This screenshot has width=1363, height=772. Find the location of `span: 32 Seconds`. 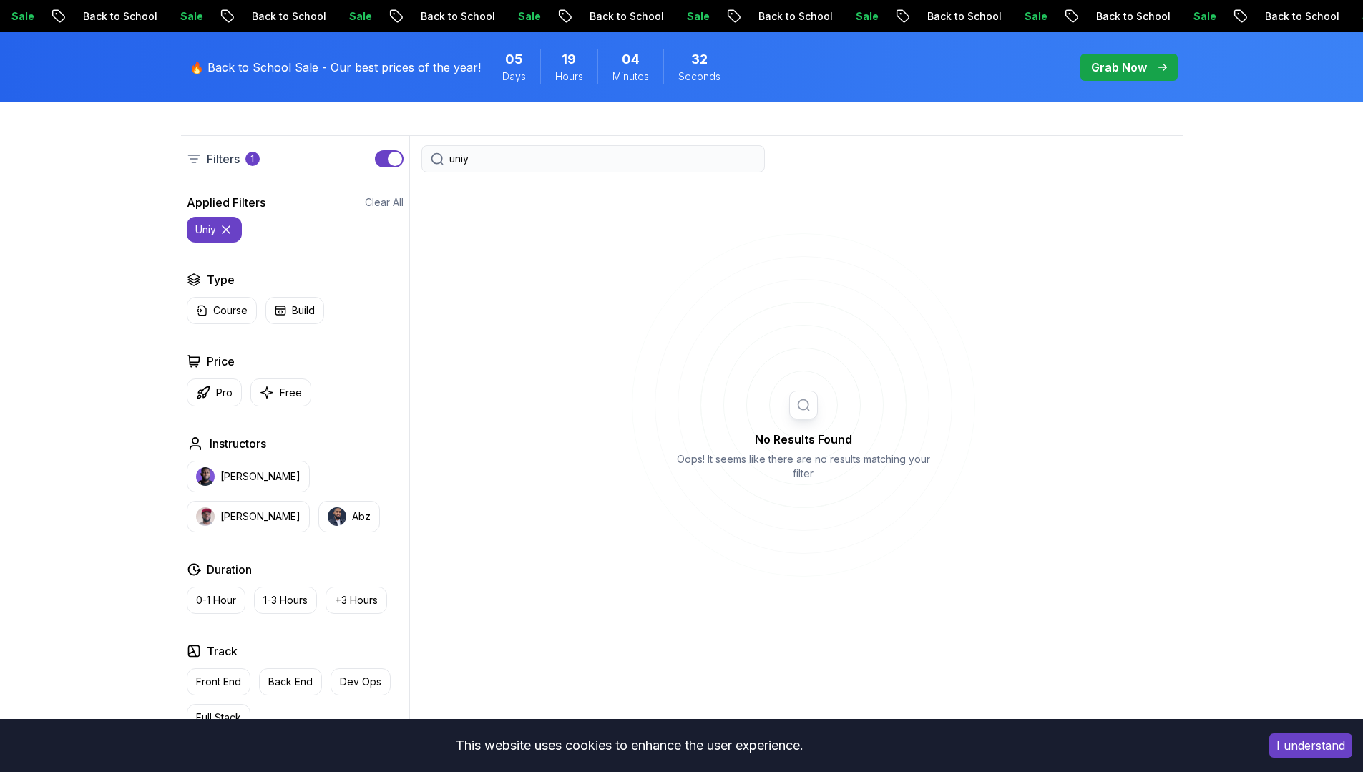

span: 32 Seconds is located at coordinates (699, 59).